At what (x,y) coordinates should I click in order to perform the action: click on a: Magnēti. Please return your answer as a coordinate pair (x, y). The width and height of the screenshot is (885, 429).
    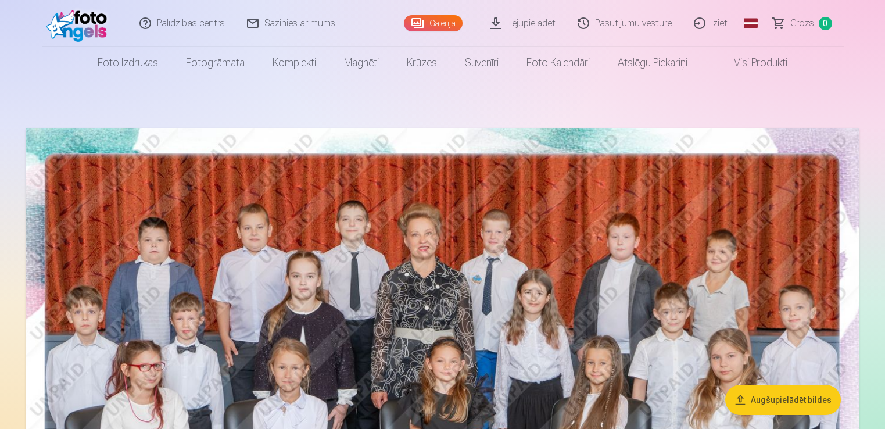
    Looking at the image, I should click on (361, 63).